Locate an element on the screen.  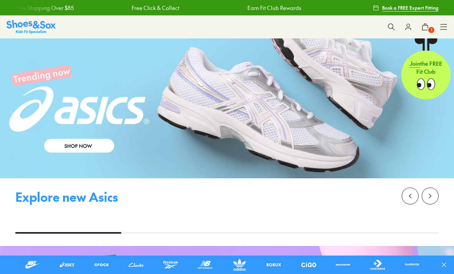
a: Book a FREE Expert Fitting is located at coordinates (405, 8).